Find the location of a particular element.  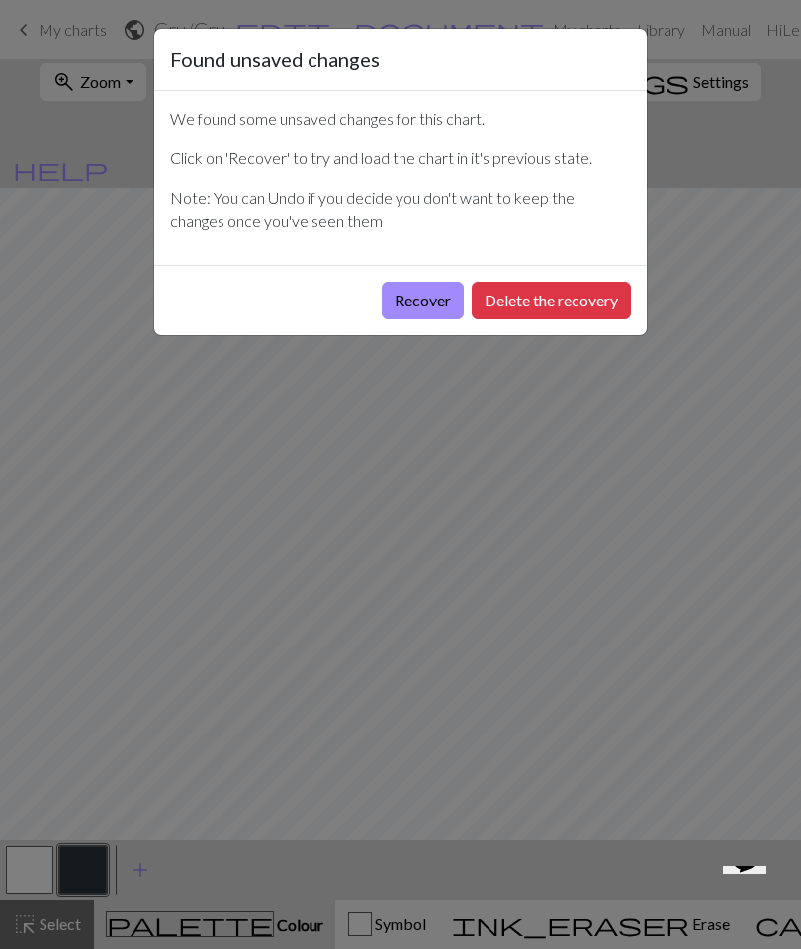

p: We found some unsaved changes for this chart. is located at coordinates (400, 119).